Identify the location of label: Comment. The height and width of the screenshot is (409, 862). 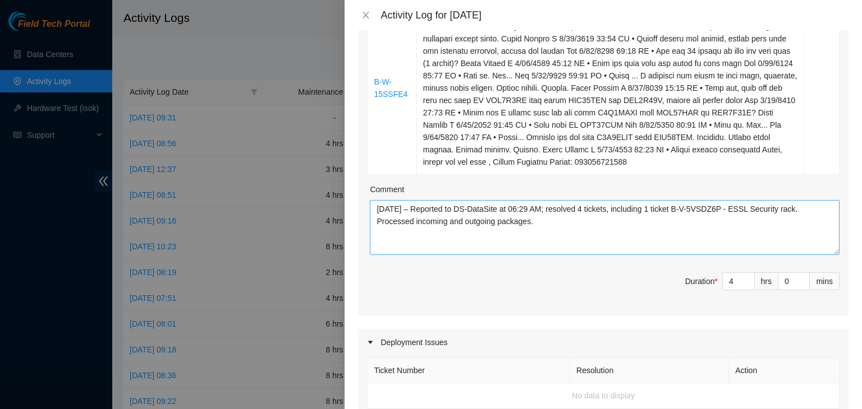
(386, 190).